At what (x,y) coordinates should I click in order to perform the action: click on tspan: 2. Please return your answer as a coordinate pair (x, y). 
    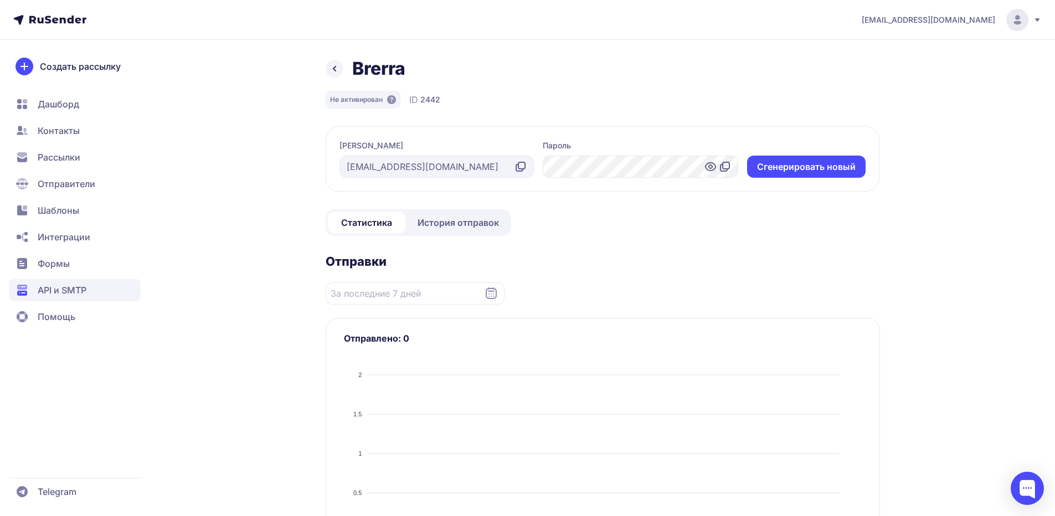
    Looking at the image, I should click on (360, 375).